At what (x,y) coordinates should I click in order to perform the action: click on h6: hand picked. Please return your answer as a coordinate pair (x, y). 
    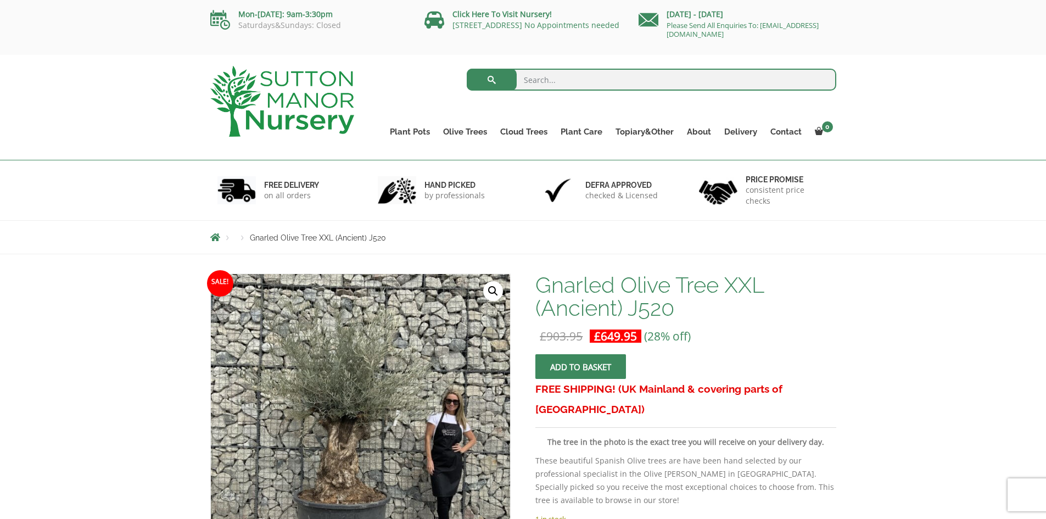
    Looking at the image, I should click on (455, 185).